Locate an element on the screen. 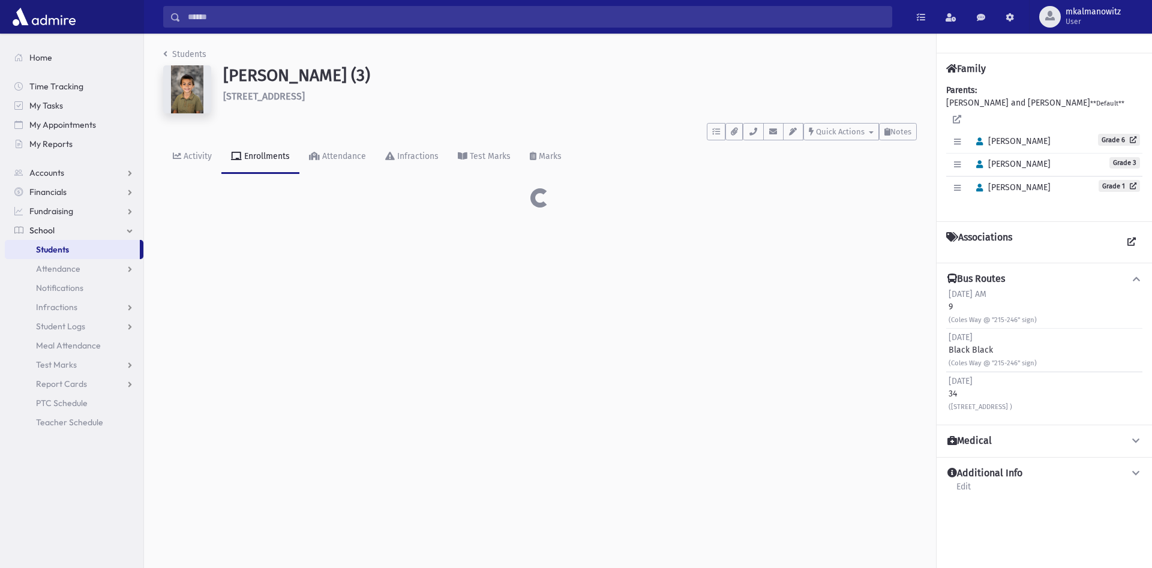  span: School is located at coordinates (42, 230).